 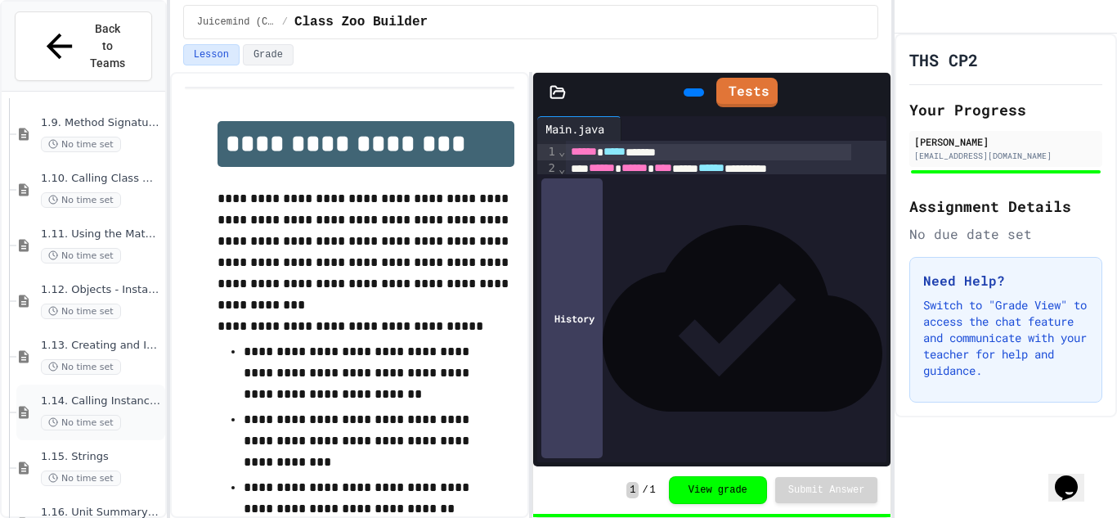 What do you see at coordinates (101, 178) in the screenshot?
I see `span: 1.10. Calling Class Methods` at bounding box center [101, 178].